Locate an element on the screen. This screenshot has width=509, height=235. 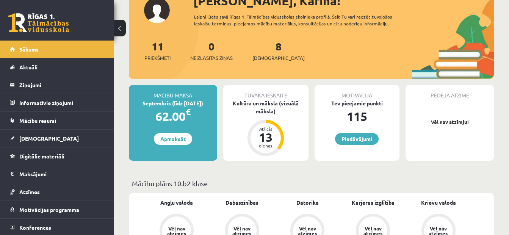
a: Sākums is located at coordinates (57, 49).